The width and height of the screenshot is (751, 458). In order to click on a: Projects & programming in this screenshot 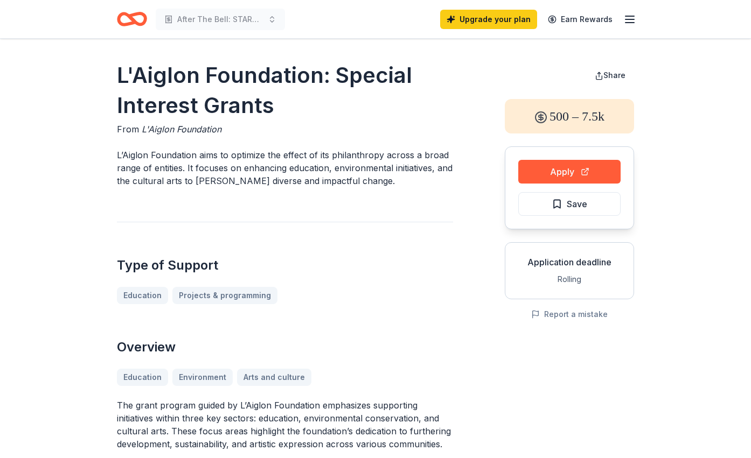, I will do `click(225, 296)`.